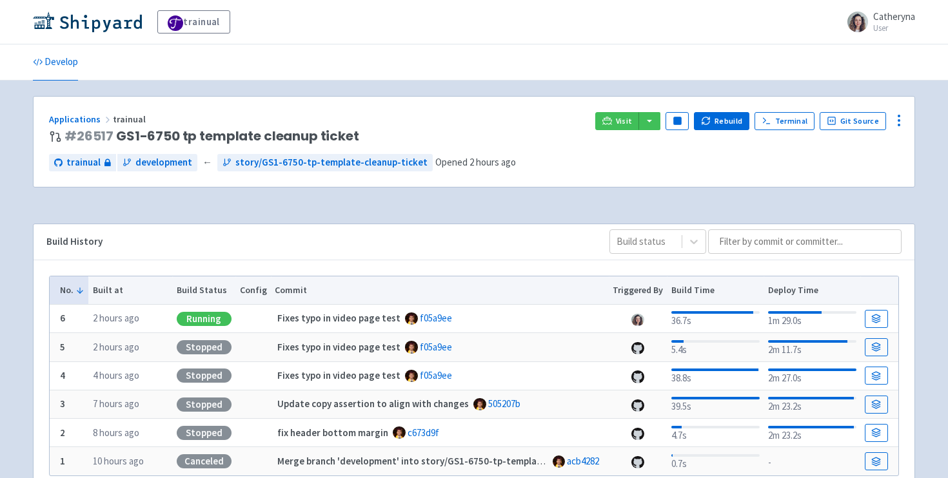  Describe the element at coordinates (253, 291) in the screenshot. I see `th: Config` at that location.